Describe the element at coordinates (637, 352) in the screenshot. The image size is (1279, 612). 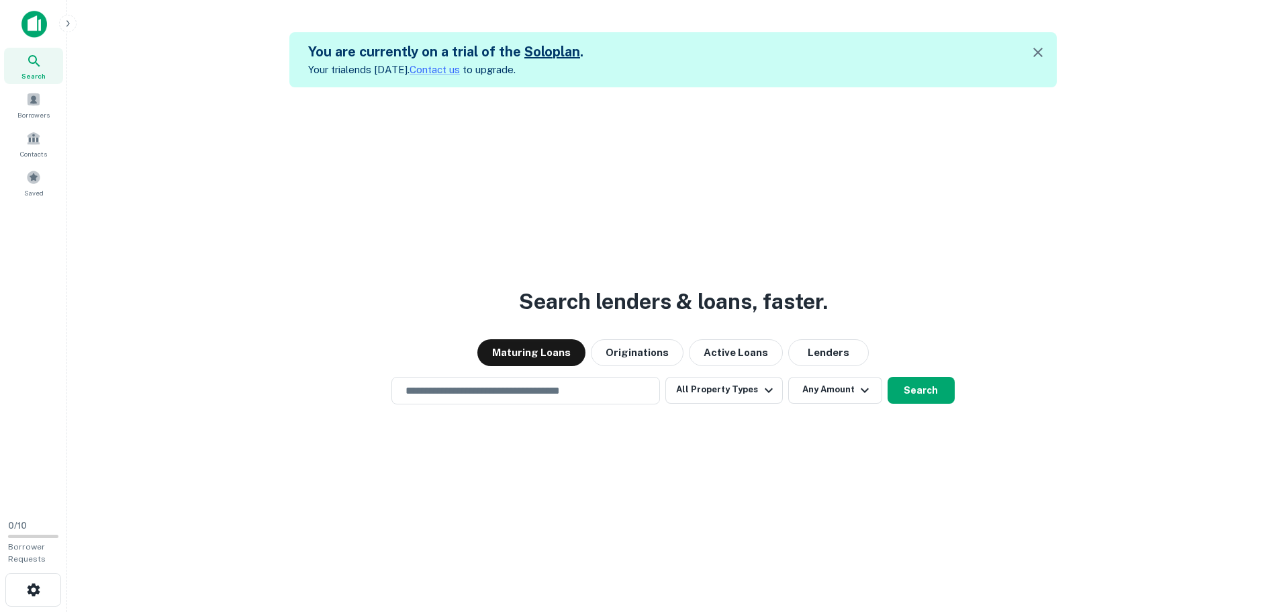
I see `button: Originations` at that location.